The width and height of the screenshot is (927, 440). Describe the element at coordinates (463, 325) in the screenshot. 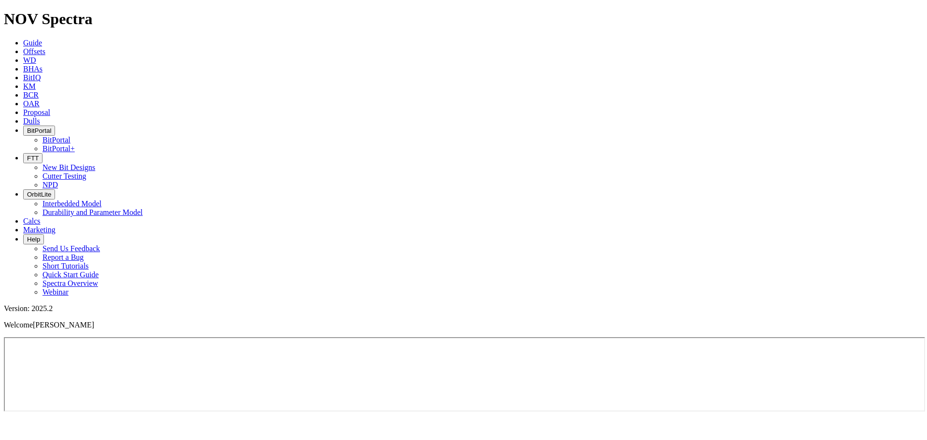

I see `p: Welcome` at that location.